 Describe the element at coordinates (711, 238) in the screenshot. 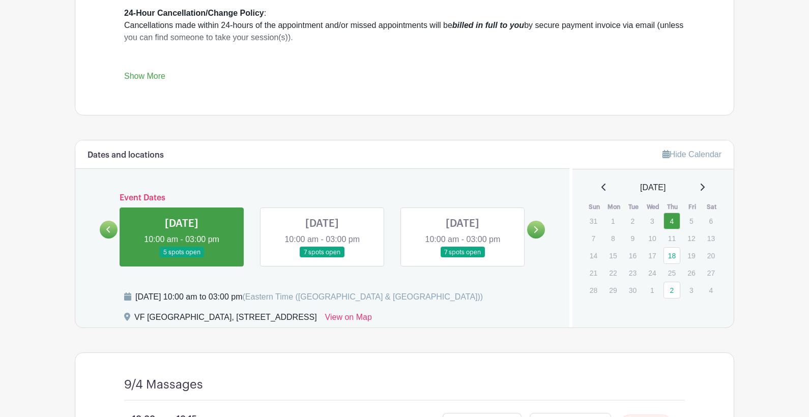

I see `p: 13` at that location.